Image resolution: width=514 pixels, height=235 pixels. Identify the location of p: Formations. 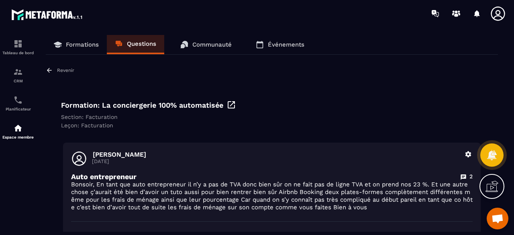
(82, 45).